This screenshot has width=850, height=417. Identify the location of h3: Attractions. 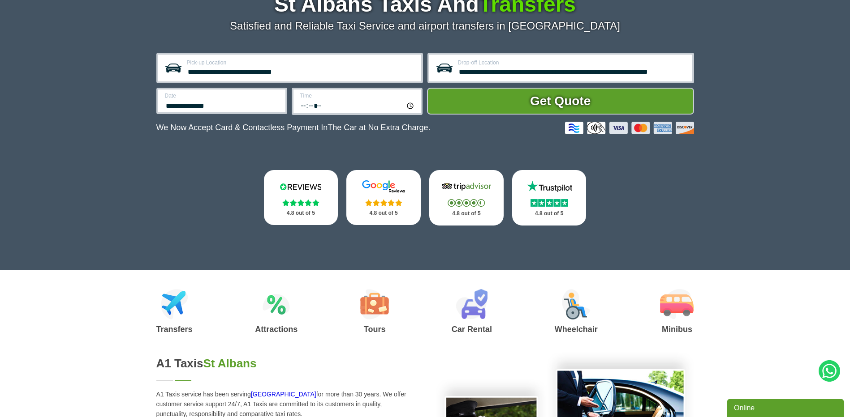
(276, 330).